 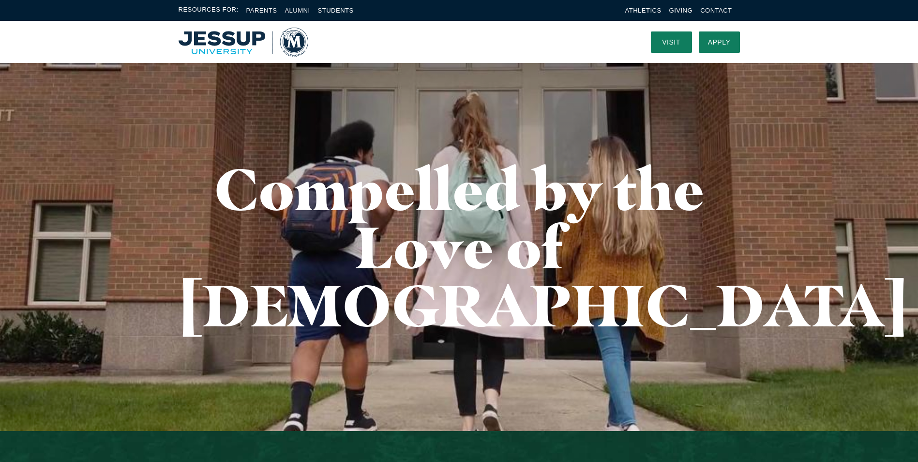 What do you see at coordinates (209, 10) in the screenshot?
I see `span: Resources For:` at bounding box center [209, 10].